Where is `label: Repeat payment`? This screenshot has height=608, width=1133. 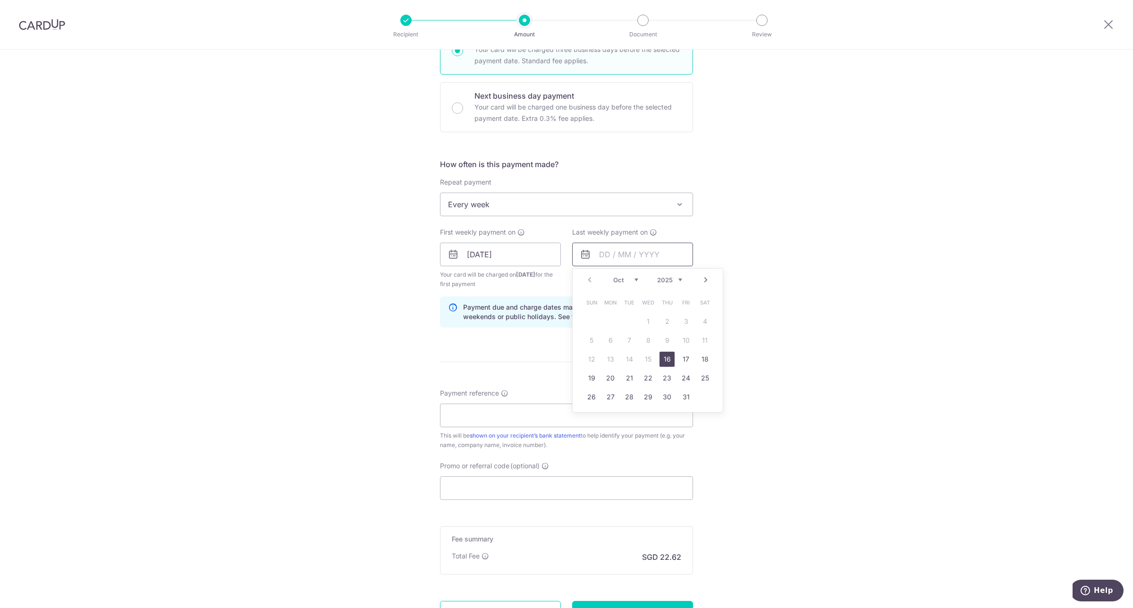
label: Repeat payment is located at coordinates (465, 182).